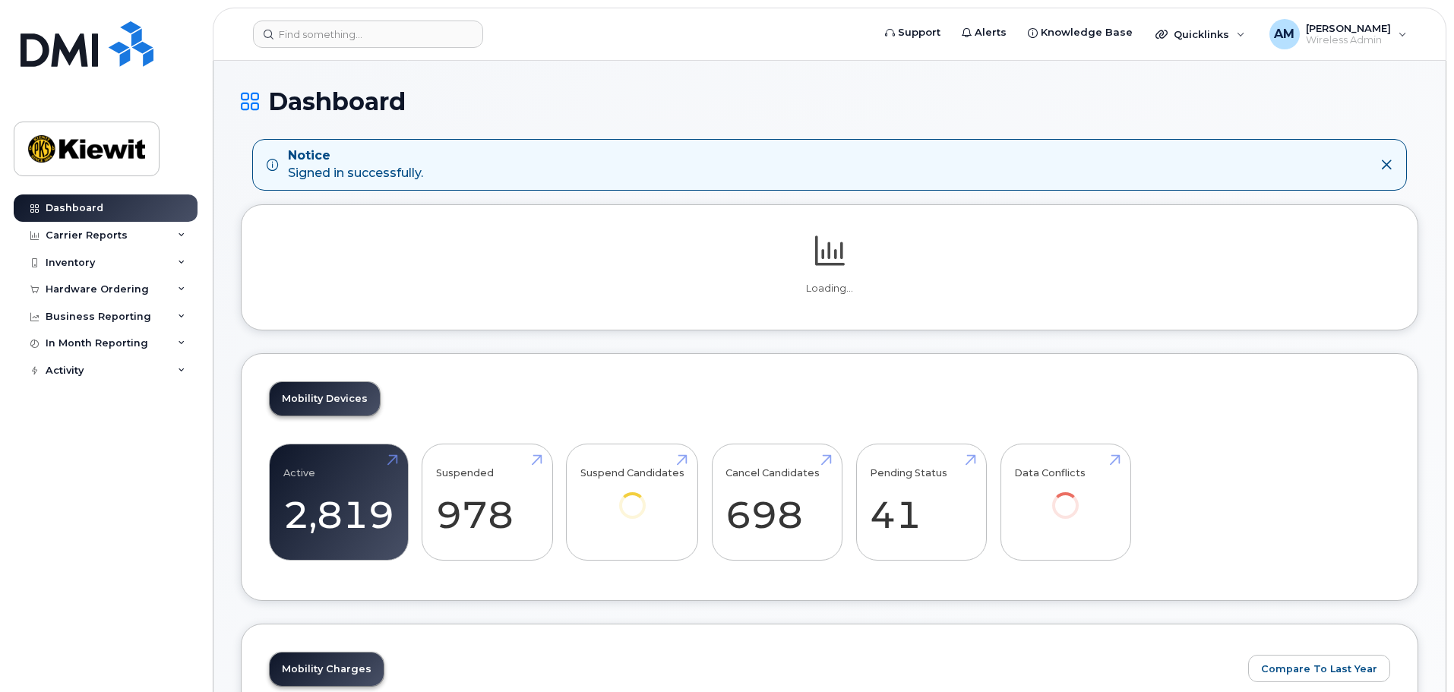 This screenshot has height=692, width=1454. What do you see at coordinates (776, 502) in the screenshot?
I see `a: Cancel Candidates 698` at bounding box center [776, 502].